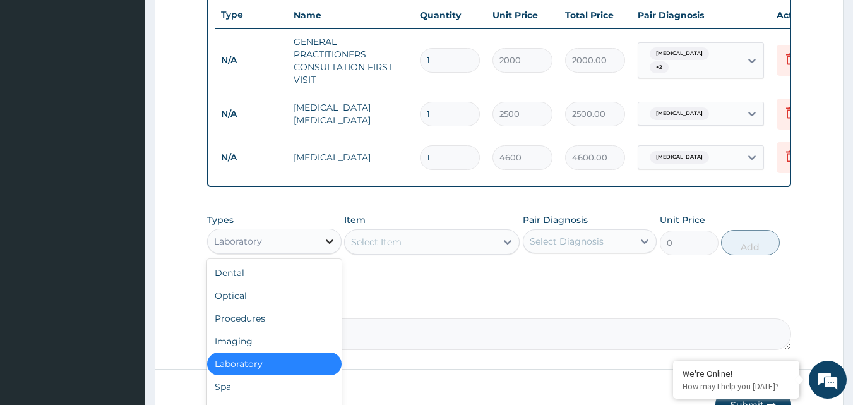  What do you see at coordinates (377, 242) in the screenshot?
I see `div: Select Item` at bounding box center [377, 242].